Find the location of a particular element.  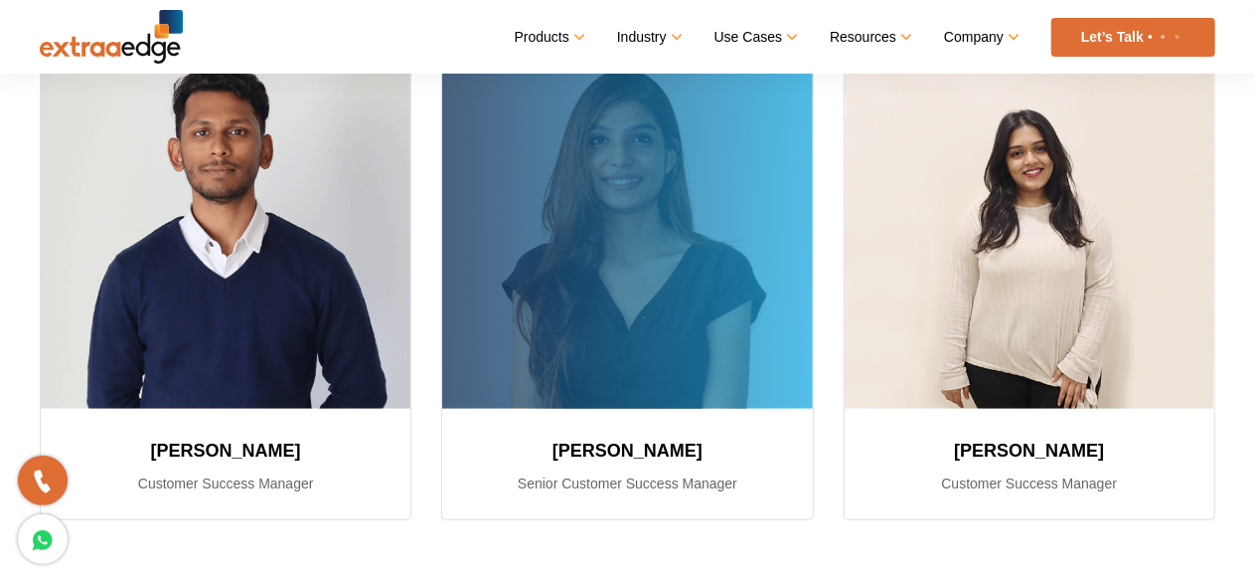

a: Company is located at coordinates (980, 37).